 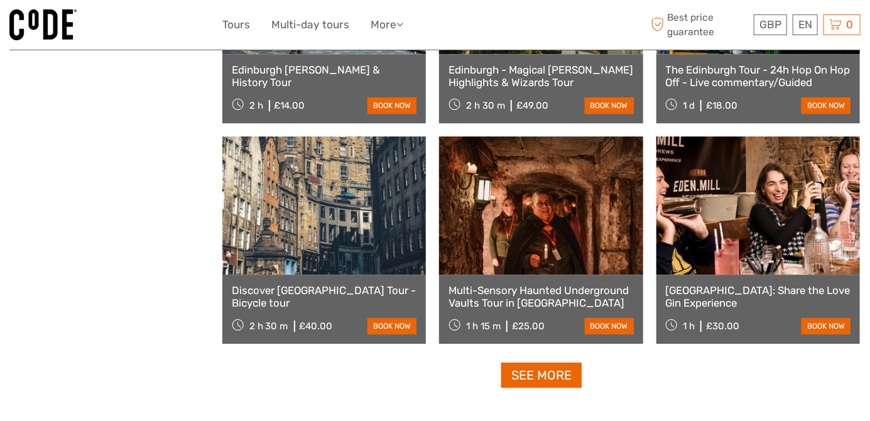 I want to click on a: Tours, so click(x=236, y=24).